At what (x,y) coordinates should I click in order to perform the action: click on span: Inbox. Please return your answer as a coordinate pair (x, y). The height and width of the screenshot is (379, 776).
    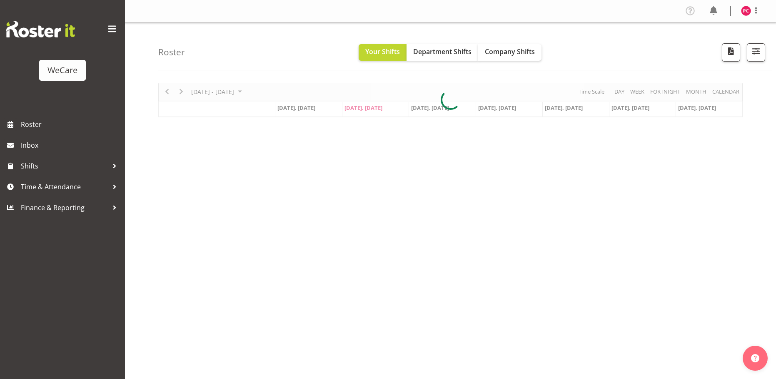
    Looking at the image, I should click on (71, 145).